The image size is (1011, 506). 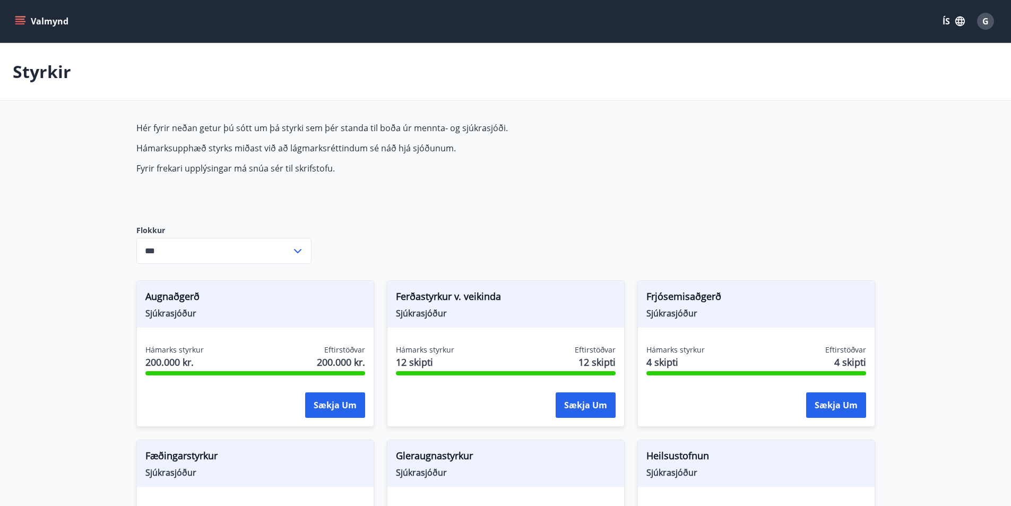 I want to click on p: Hámarksupphæð styrks miðast við að lágmarksréttindum sé náð hjá sjóðunum., so click(x=387, y=148).